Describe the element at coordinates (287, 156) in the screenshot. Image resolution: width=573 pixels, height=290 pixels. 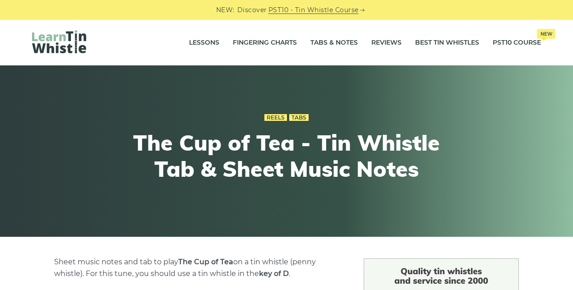
I see `h1: The Cup of Tea - Tin Whistle Tab & Sheet Music Notes` at that location.